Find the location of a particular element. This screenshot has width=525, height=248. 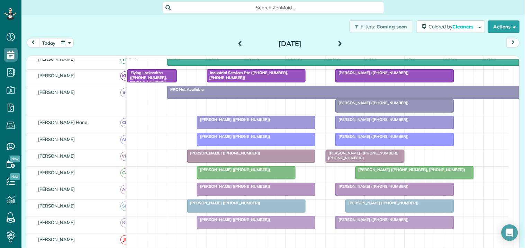

span: VM is located at coordinates (125, 156).